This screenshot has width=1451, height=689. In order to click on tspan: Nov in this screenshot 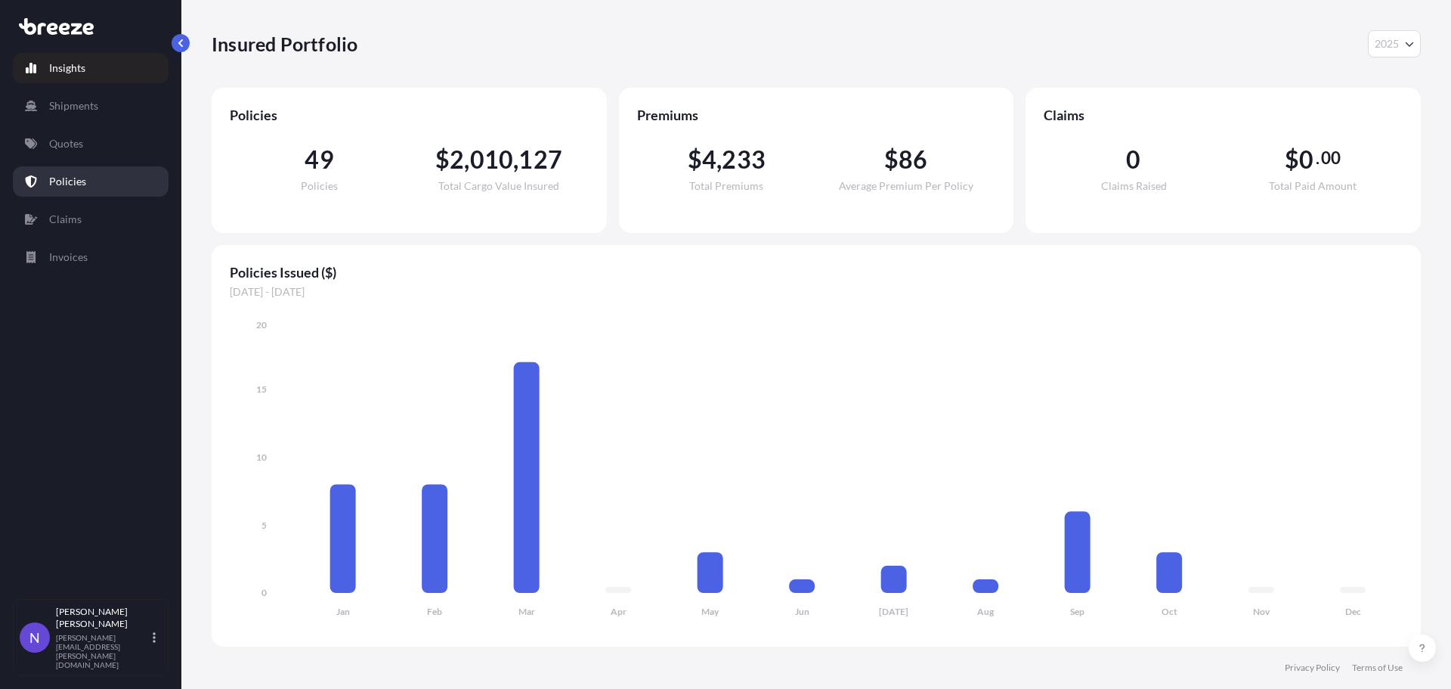, I will do `click(1262, 611)`.